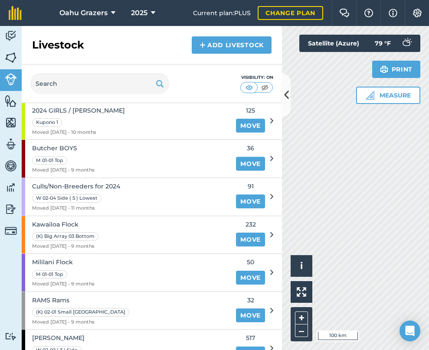  What do you see at coordinates (250, 186) in the screenshot?
I see `span: 91` at bounding box center [250, 186].